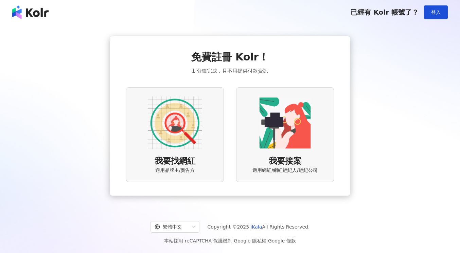  I want to click on span: 適用品牌主/廣告方, so click(175, 171).